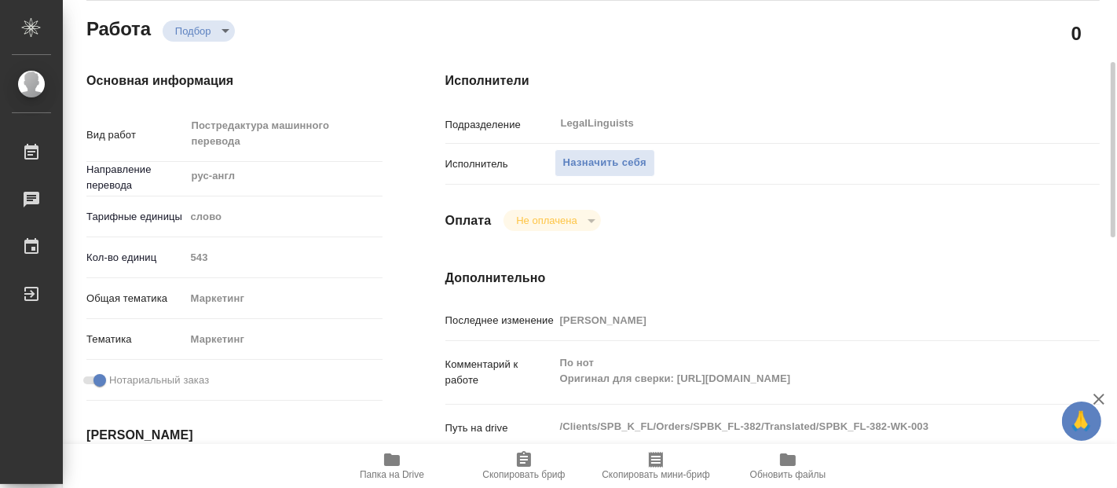  What do you see at coordinates (119, 28) in the screenshot?
I see `h2: Работа` at bounding box center [119, 28].